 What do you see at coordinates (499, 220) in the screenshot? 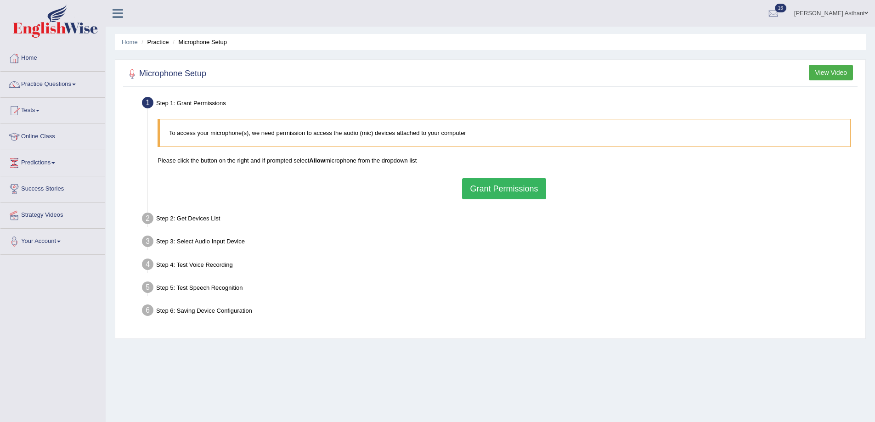
I see `div: Step 2: Get Devices List` at bounding box center [499, 220].